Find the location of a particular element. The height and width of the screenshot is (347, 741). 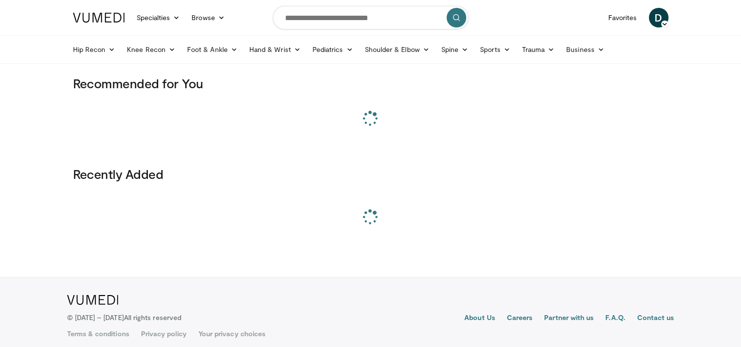

a: Hand & Wrist is located at coordinates (275, 49).